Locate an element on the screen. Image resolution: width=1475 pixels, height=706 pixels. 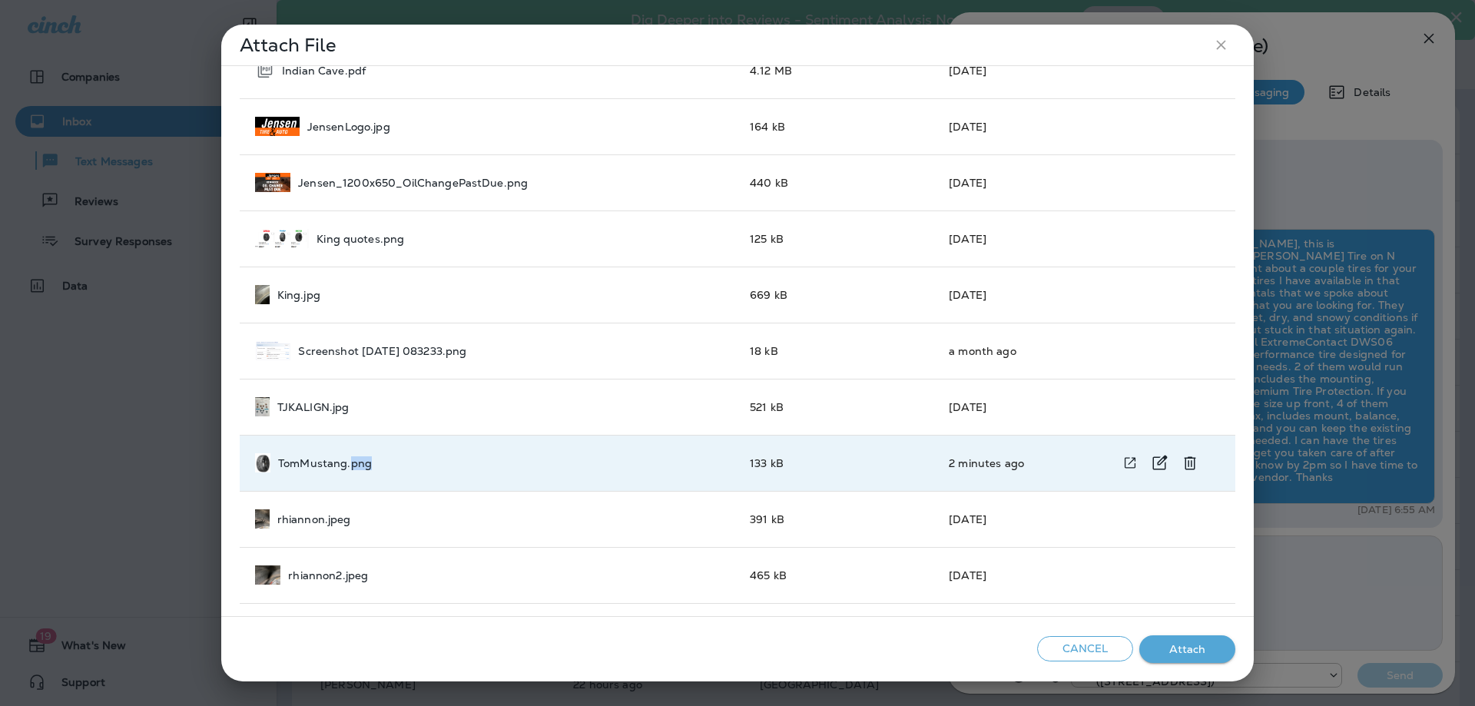
div: Delete TomMustang.png is located at coordinates (1190, 463).